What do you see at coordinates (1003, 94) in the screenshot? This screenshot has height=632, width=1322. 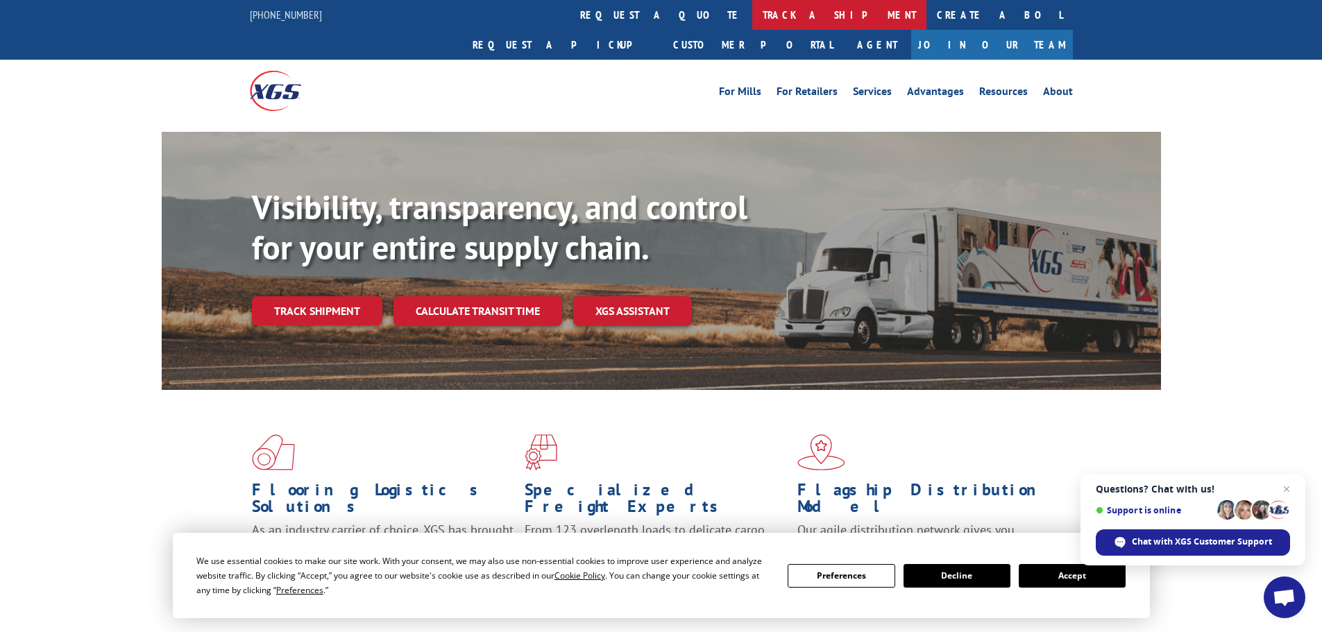 I see `a: Resources` at bounding box center [1003, 94].